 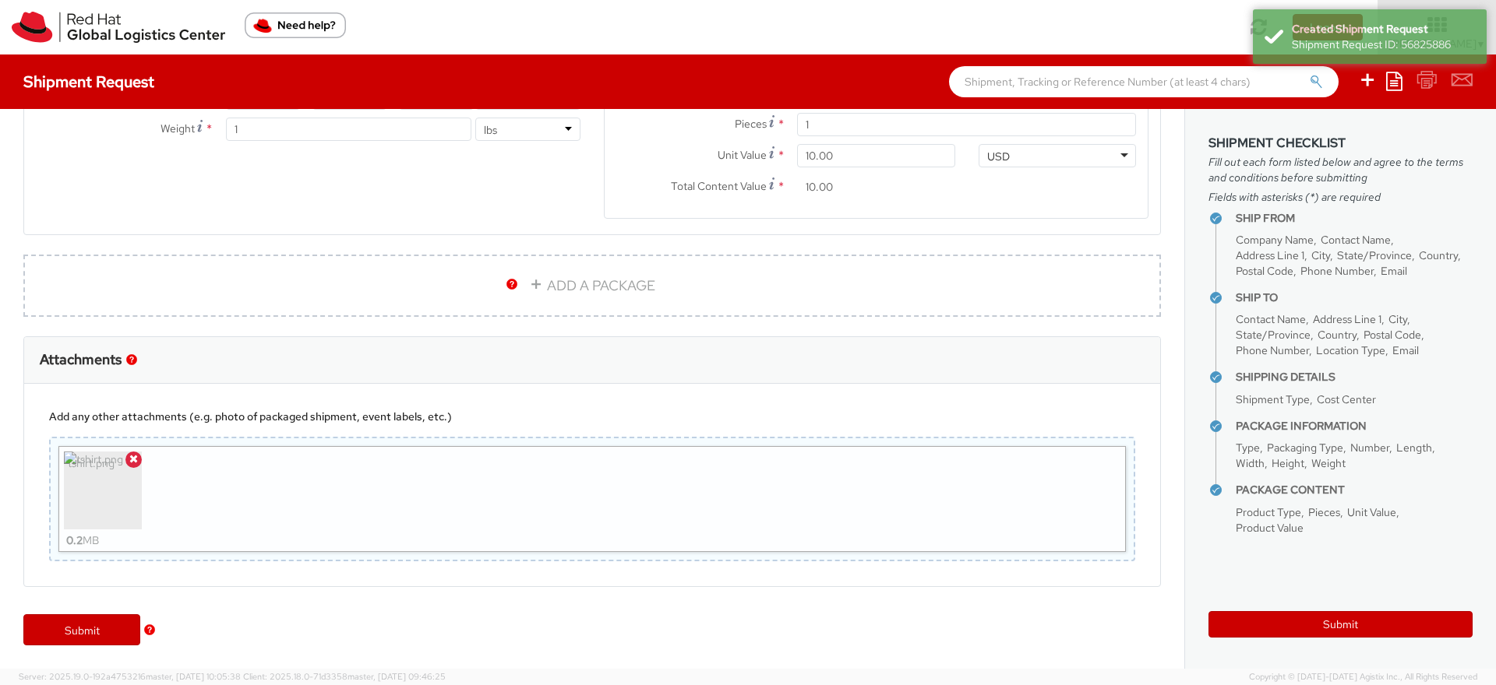 What do you see at coordinates (1269, 528) in the screenshot?
I see `span: Product Value` at bounding box center [1269, 528].